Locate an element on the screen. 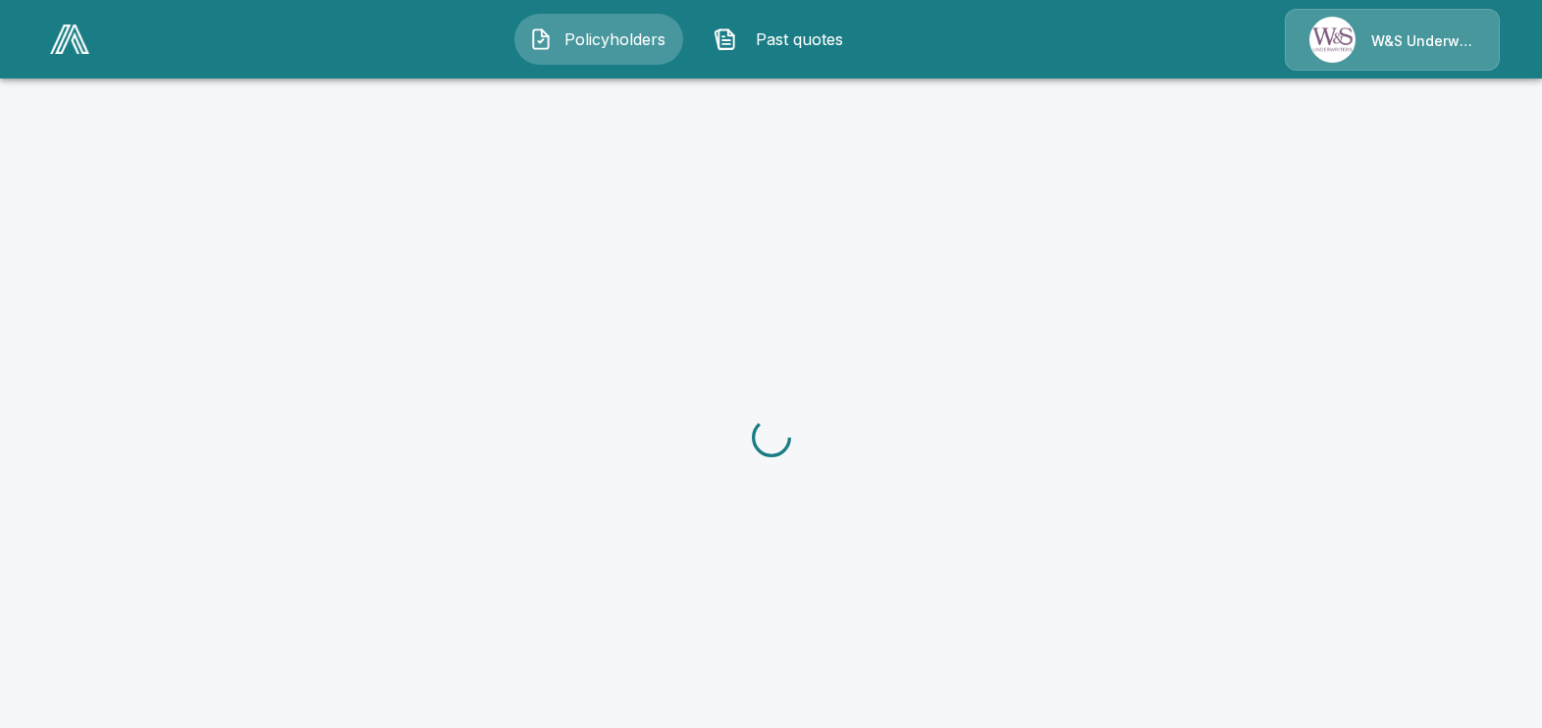 This screenshot has width=1542, height=728. p: W&S Underwriters is located at coordinates (1424, 41).